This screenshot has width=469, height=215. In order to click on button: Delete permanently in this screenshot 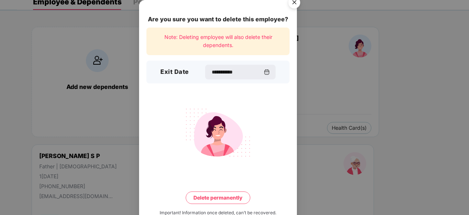, I will do `click(218, 197)`.